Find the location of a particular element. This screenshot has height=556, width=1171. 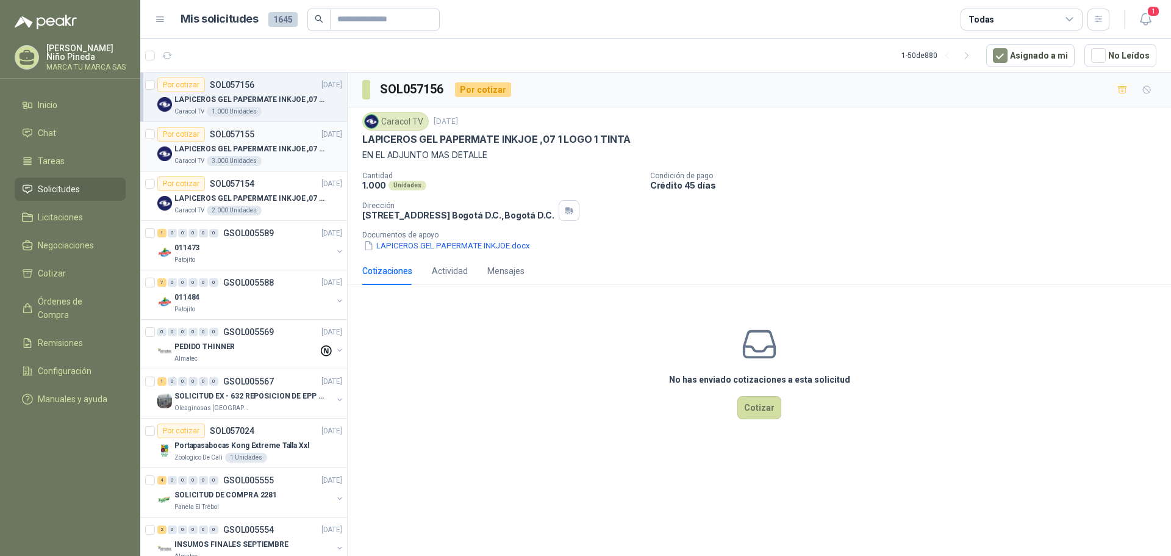

div: Cotizaciones is located at coordinates (387, 271).